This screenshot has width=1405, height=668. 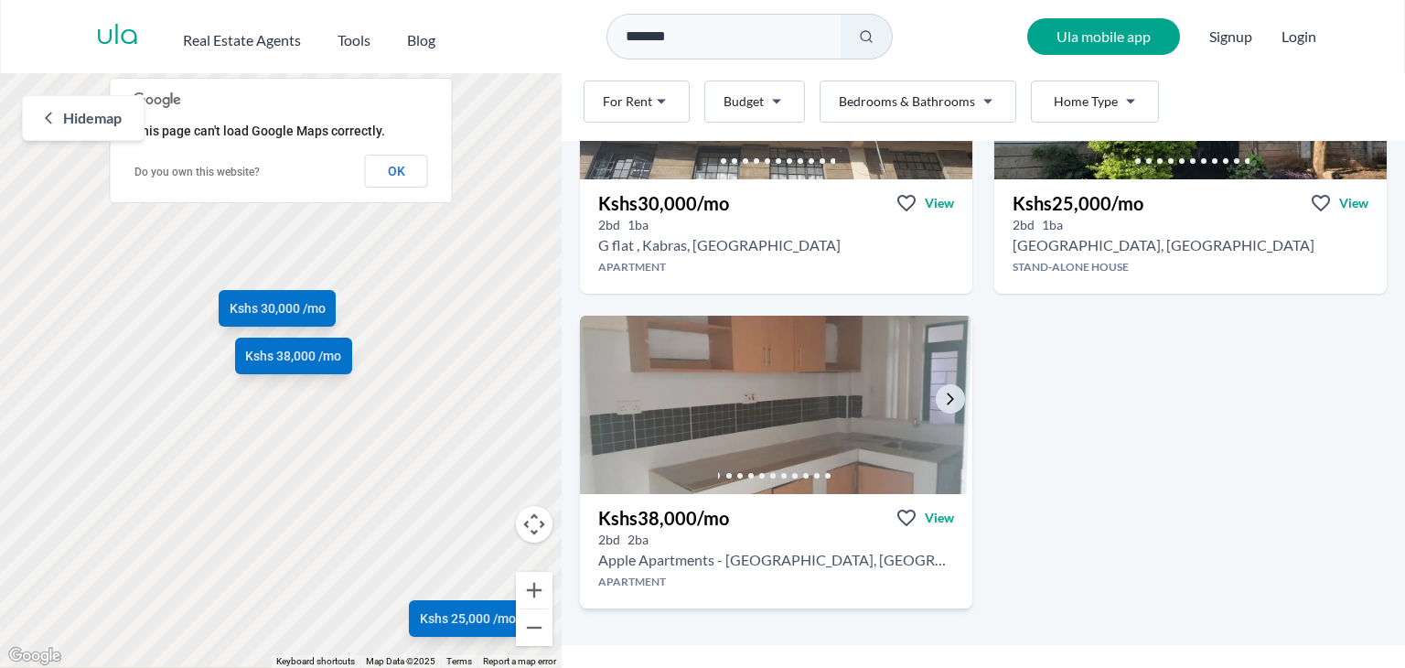 I want to click on button: Tools, so click(x=354, y=37).